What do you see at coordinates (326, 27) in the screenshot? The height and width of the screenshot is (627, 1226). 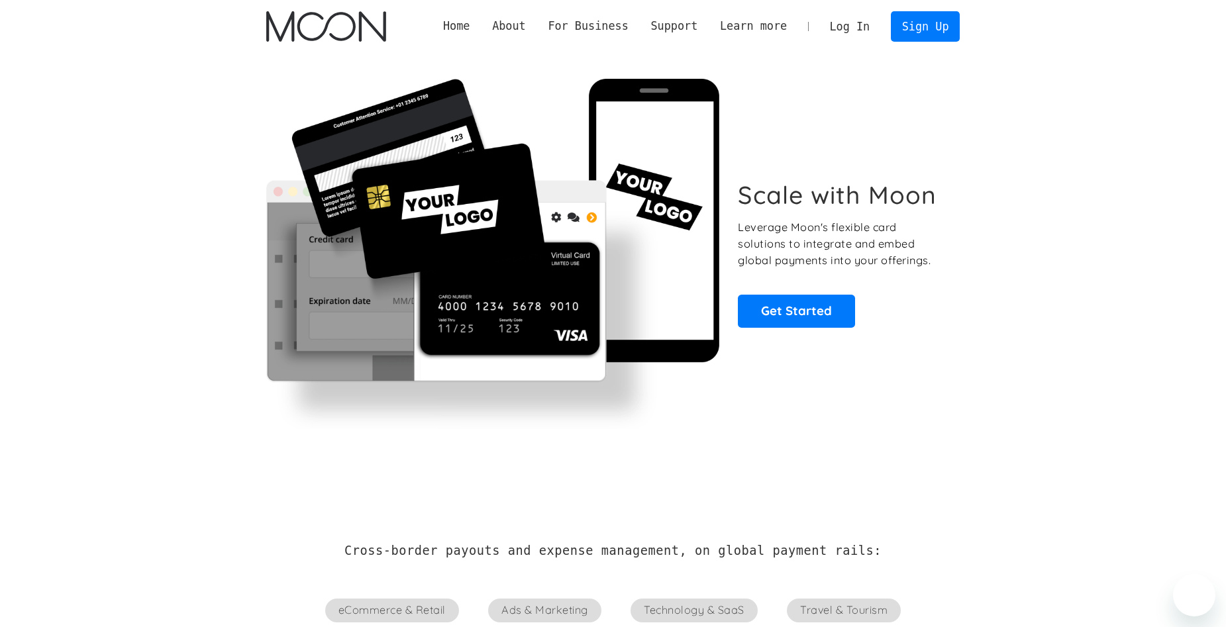 I see `img: Moon Logo` at bounding box center [326, 27].